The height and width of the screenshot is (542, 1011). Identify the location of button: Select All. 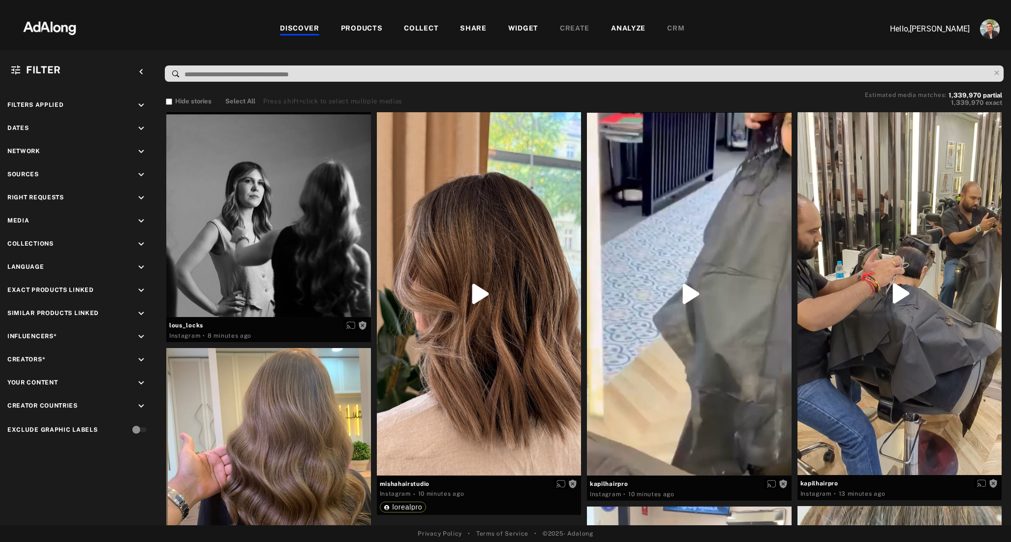
(240, 101).